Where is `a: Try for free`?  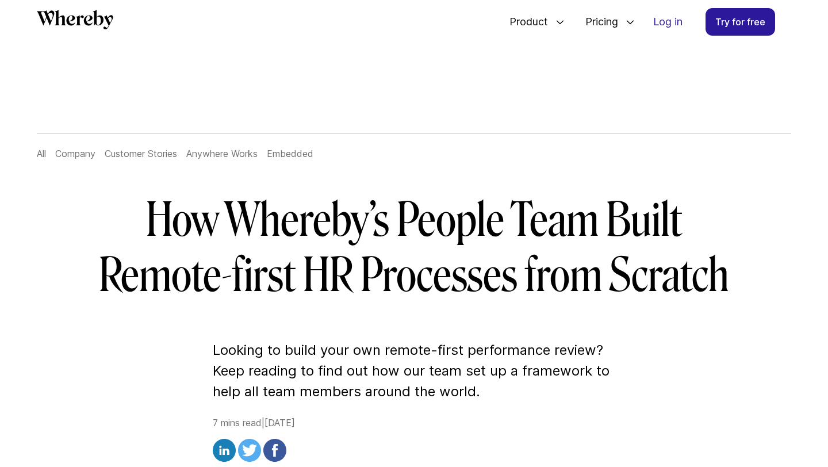
a: Try for free is located at coordinates (740, 22).